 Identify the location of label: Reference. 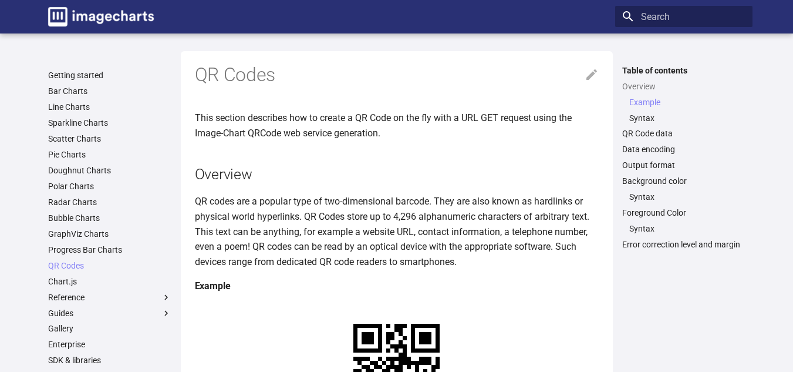
(110, 297).